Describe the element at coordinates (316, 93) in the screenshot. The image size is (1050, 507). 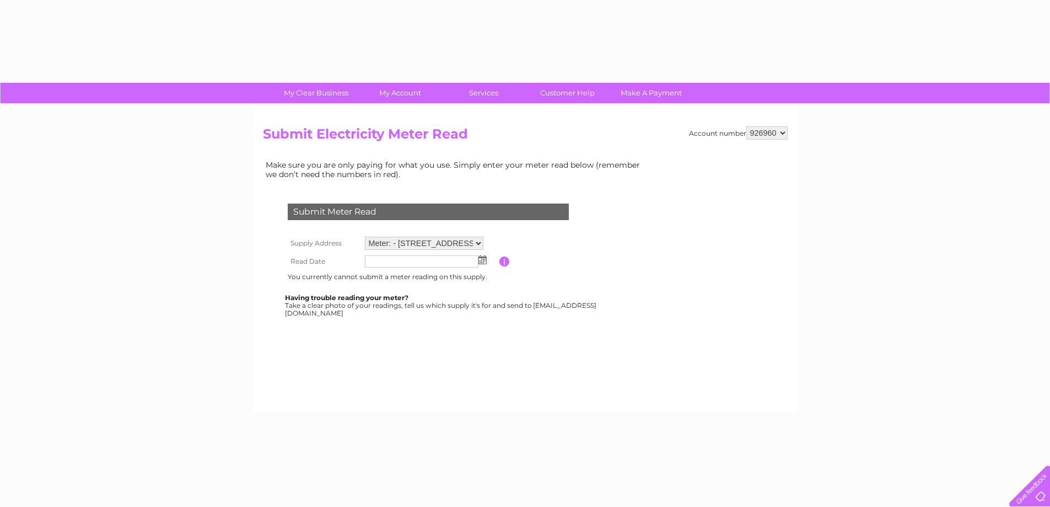
I see `a: My Clear Business` at that location.